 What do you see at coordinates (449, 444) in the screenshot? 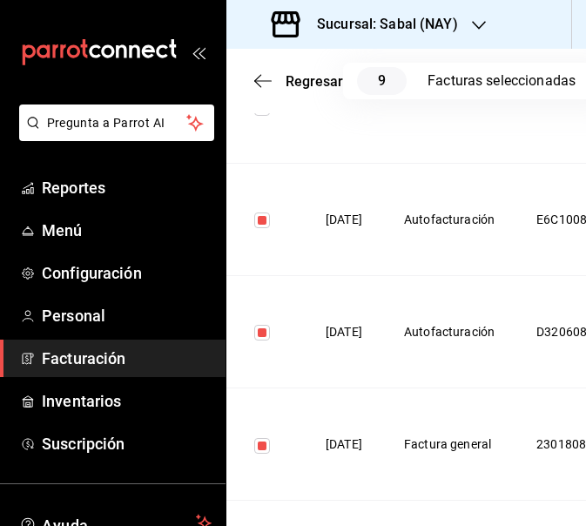
I see `th: Factura general` at bounding box center [449, 444].